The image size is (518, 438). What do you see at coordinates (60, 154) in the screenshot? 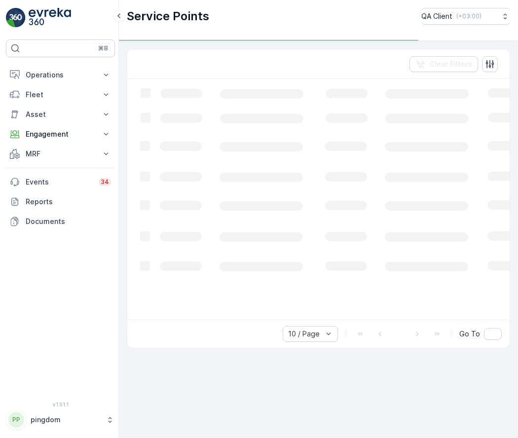
I see `button: MRF` at bounding box center [60, 154].